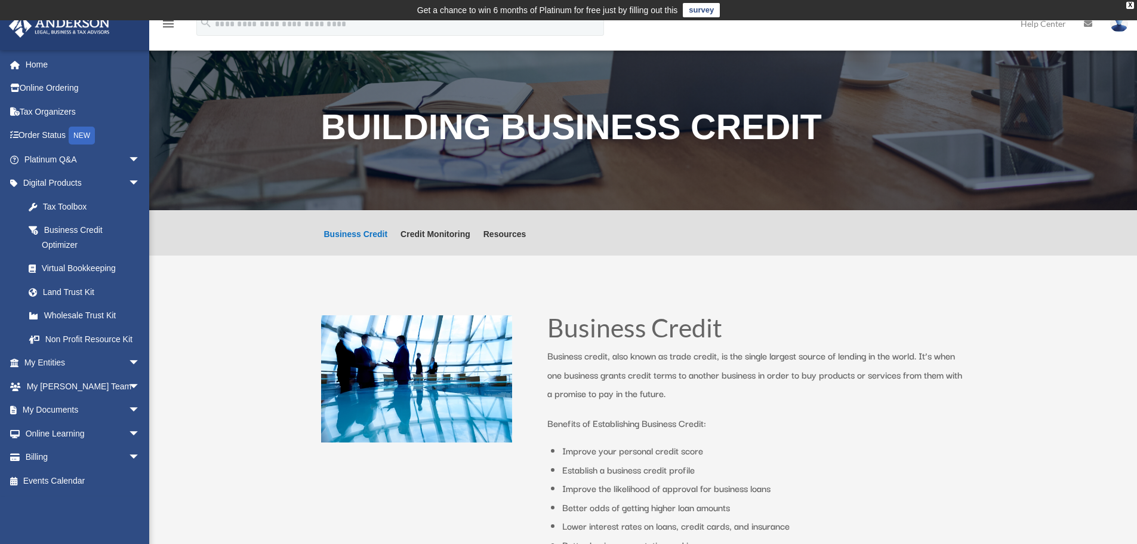  Describe the element at coordinates (701, 10) in the screenshot. I see `a: survey` at that location.